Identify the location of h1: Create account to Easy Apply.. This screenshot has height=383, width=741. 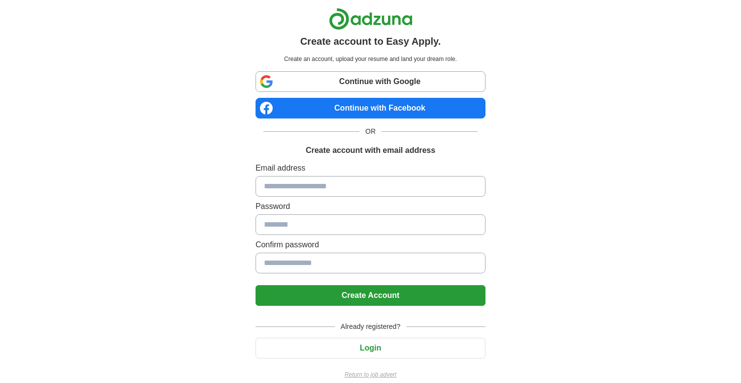
(371, 41).